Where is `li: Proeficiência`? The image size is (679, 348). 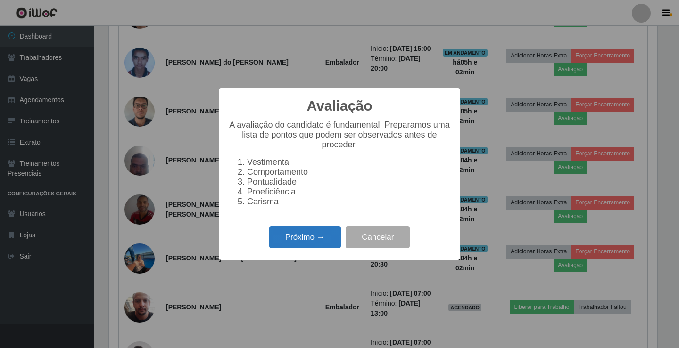 li: Proeficiência is located at coordinates (349, 192).